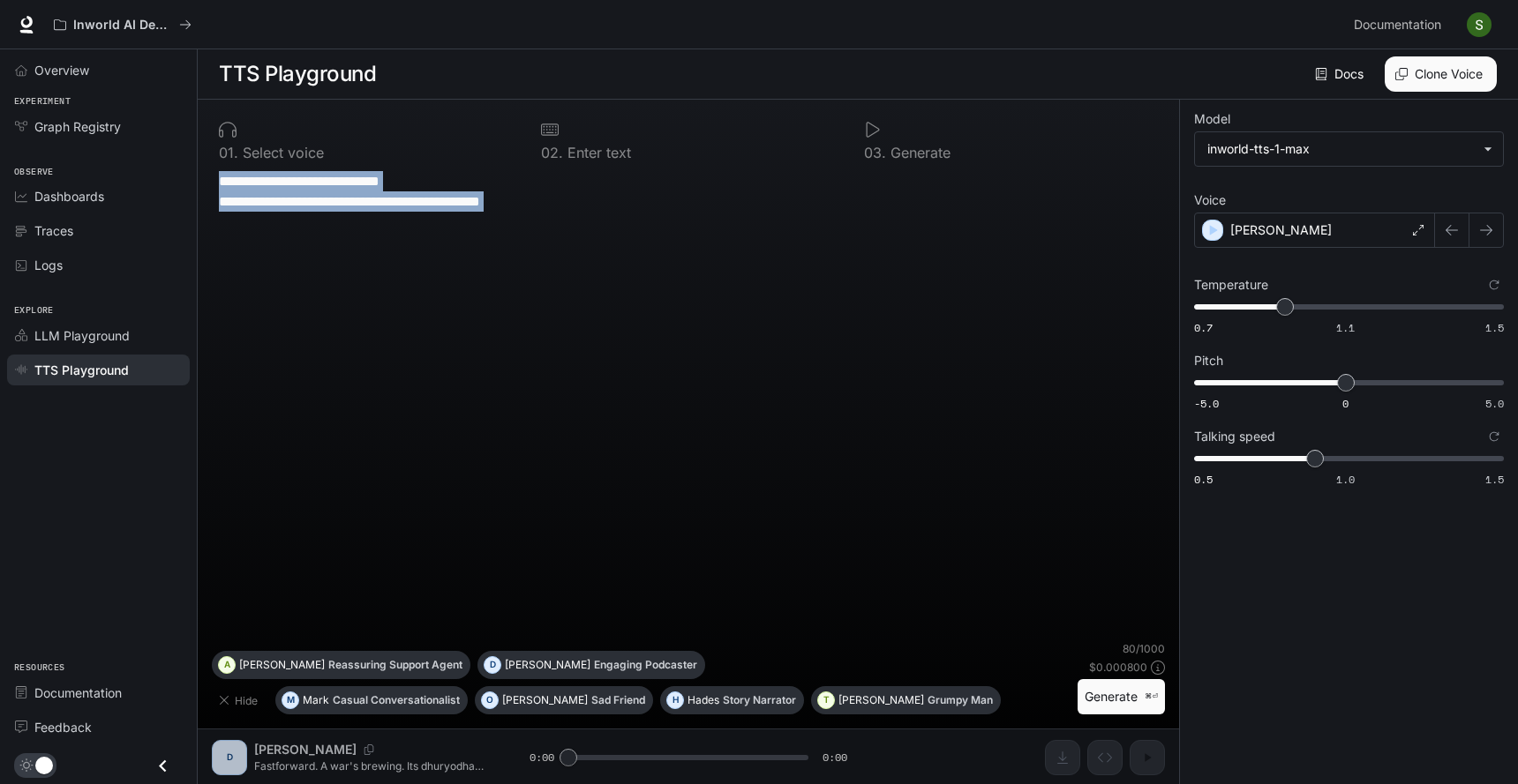 This screenshot has height=784, width=1518. What do you see at coordinates (596, 152) in the screenshot?
I see `p: Enter text` at bounding box center [596, 152].